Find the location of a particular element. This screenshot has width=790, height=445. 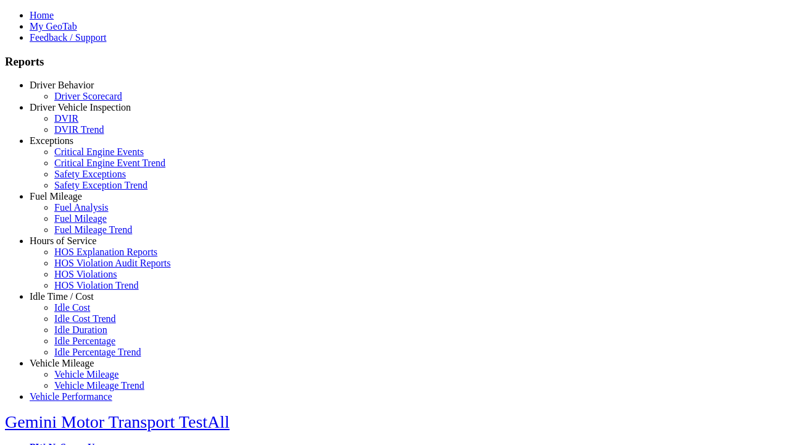

a: Idle Duration is located at coordinates (81, 329).